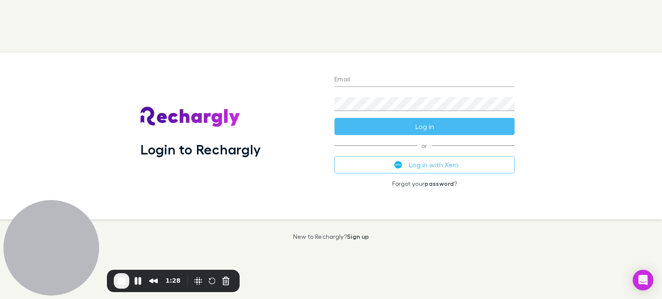  What do you see at coordinates (424, 165) in the screenshot?
I see `button: Log in with Xero` at bounding box center [424, 165].